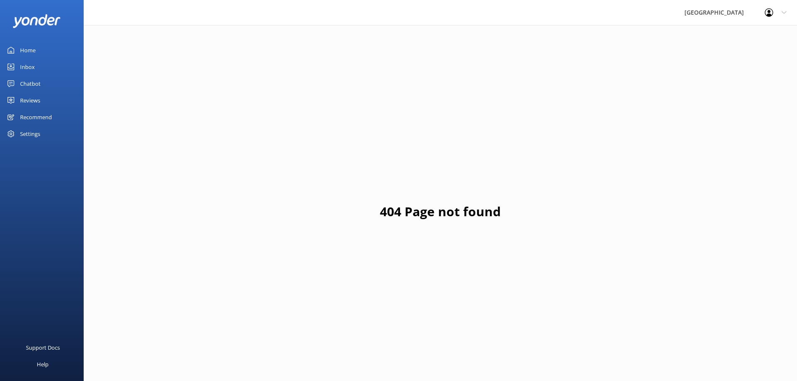  I want to click on div: Settings, so click(30, 134).